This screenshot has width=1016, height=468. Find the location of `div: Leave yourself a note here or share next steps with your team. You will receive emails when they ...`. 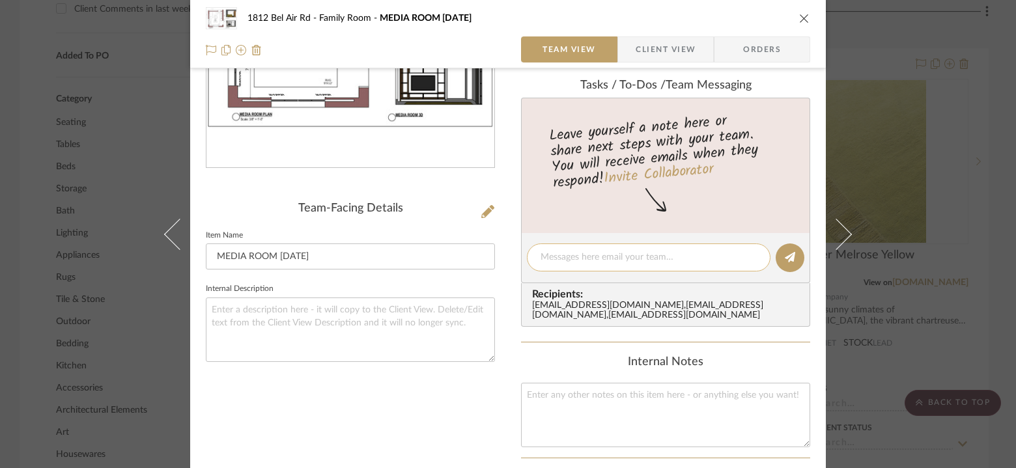

div: Leave yourself a note here or share next steps with your team. You will receive emails when they ... is located at coordinates (666, 150).